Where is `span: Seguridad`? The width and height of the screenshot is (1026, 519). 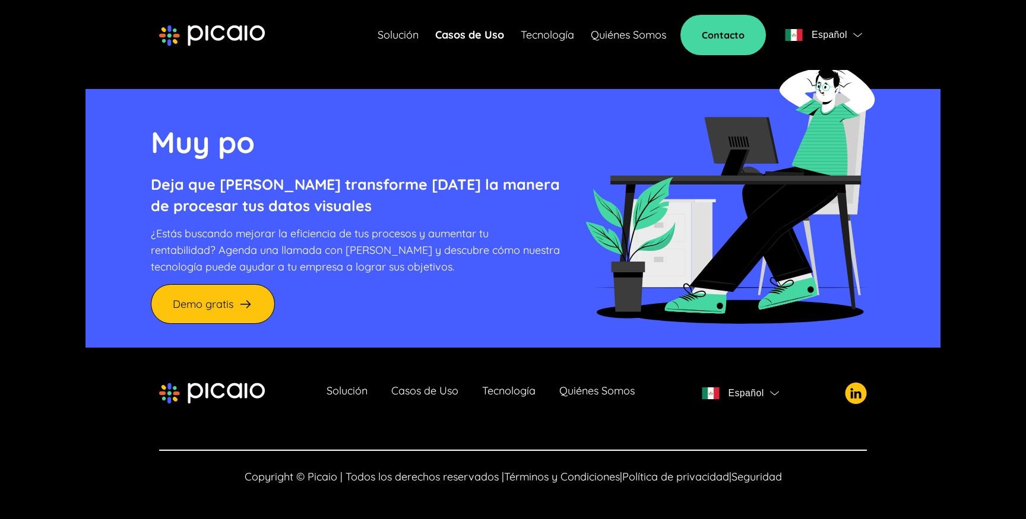
span: Seguridad is located at coordinates (756, 477).